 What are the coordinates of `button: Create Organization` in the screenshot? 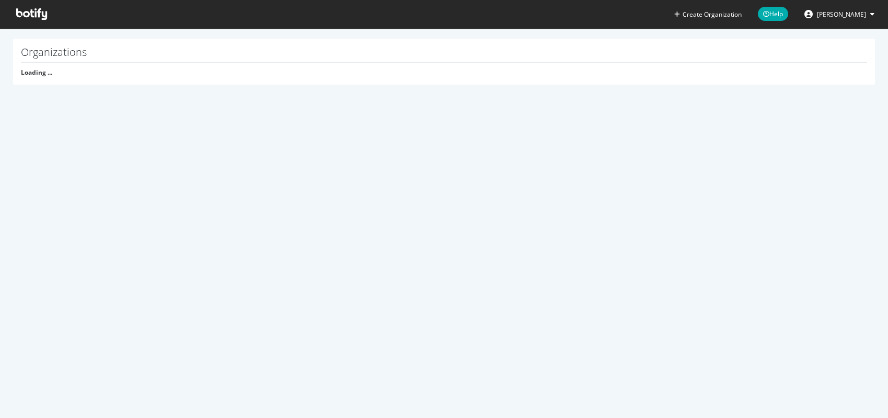 It's located at (707, 14).